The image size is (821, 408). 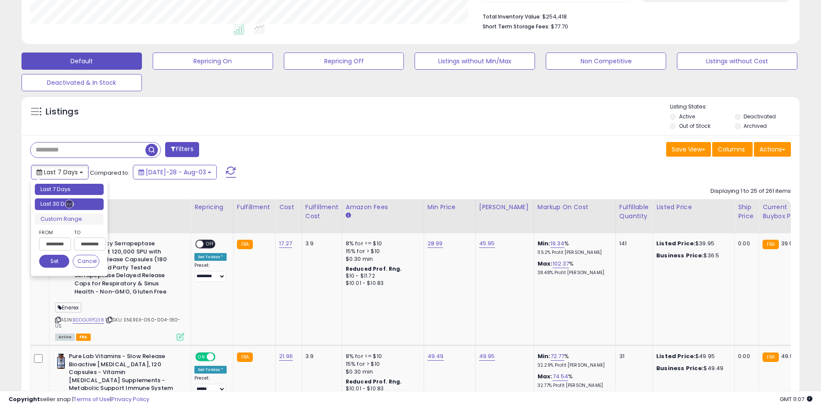 What do you see at coordinates (54, 261) in the screenshot?
I see `button: Set` at bounding box center [54, 261].